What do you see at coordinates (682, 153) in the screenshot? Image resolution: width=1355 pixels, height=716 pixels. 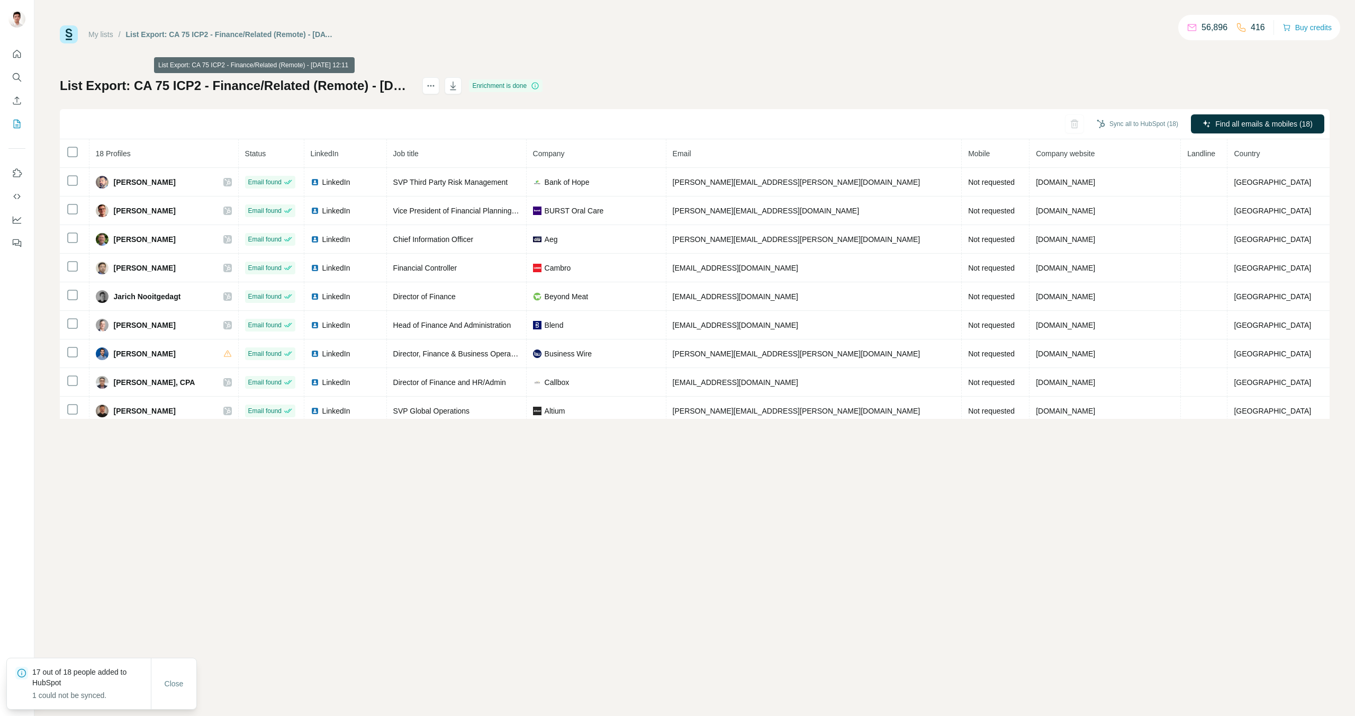 I see `span: Email` at bounding box center [682, 153].